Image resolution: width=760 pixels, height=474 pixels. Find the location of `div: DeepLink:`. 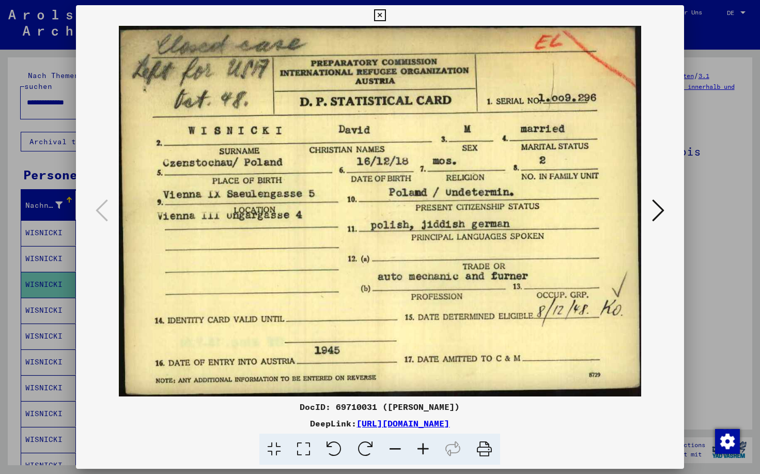

div: DeepLink: is located at coordinates (380, 423).